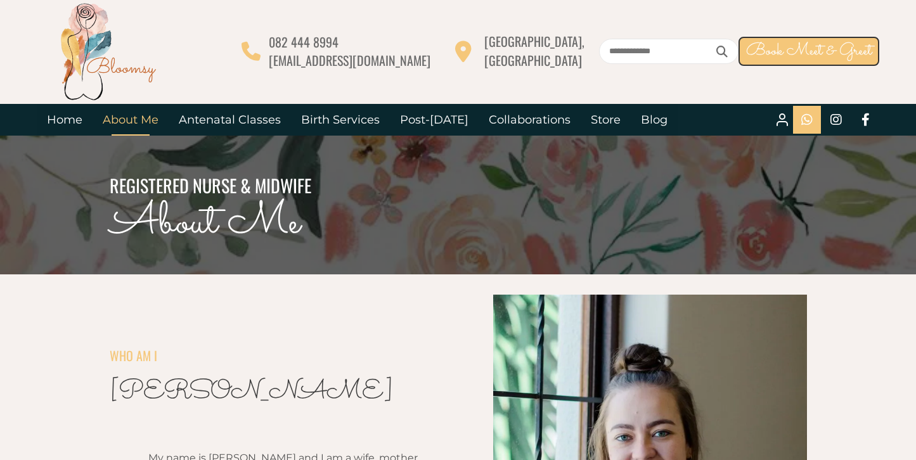 This screenshot has width=916, height=460. Describe the element at coordinates (205, 223) in the screenshot. I see `span: About Me` at that location.